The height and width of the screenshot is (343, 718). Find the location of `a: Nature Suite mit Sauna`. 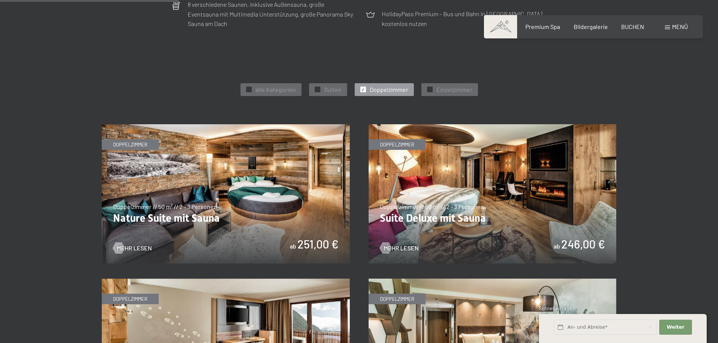

a: Nature Suite mit Sauna is located at coordinates (226, 127).